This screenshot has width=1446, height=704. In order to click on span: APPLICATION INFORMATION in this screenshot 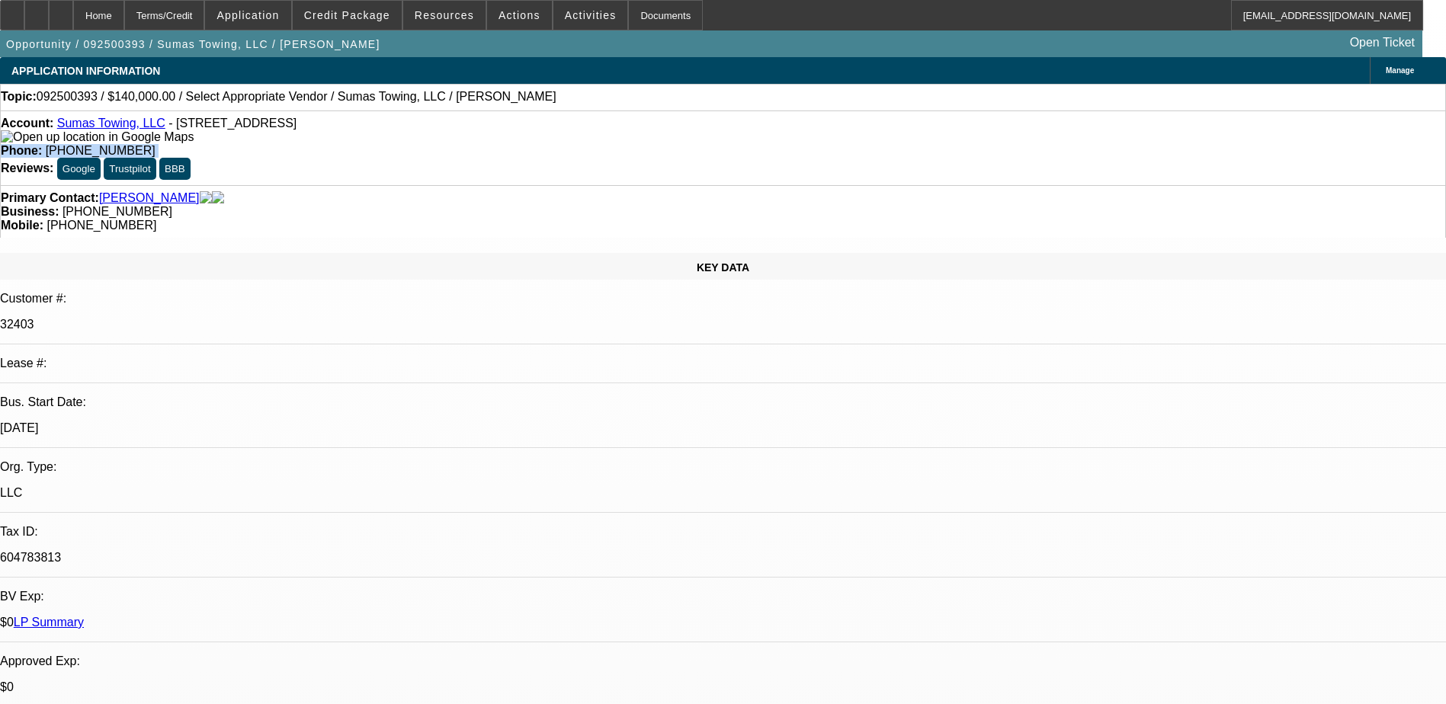, I will do `click(85, 71)`.